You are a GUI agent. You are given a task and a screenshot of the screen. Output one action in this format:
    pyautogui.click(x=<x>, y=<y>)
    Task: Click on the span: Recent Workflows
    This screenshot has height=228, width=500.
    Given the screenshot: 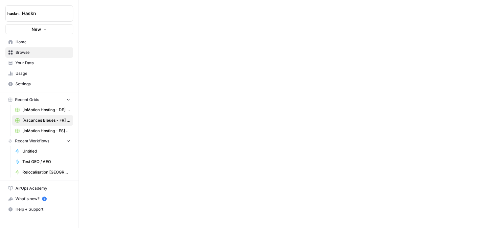 What is the action you would take?
    pyautogui.click(x=32, y=141)
    